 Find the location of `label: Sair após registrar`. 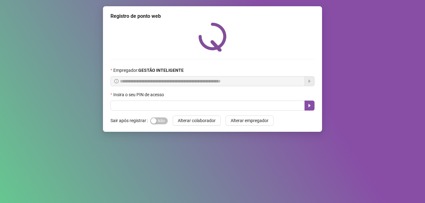

label: Sair após registrar is located at coordinates (130, 121).